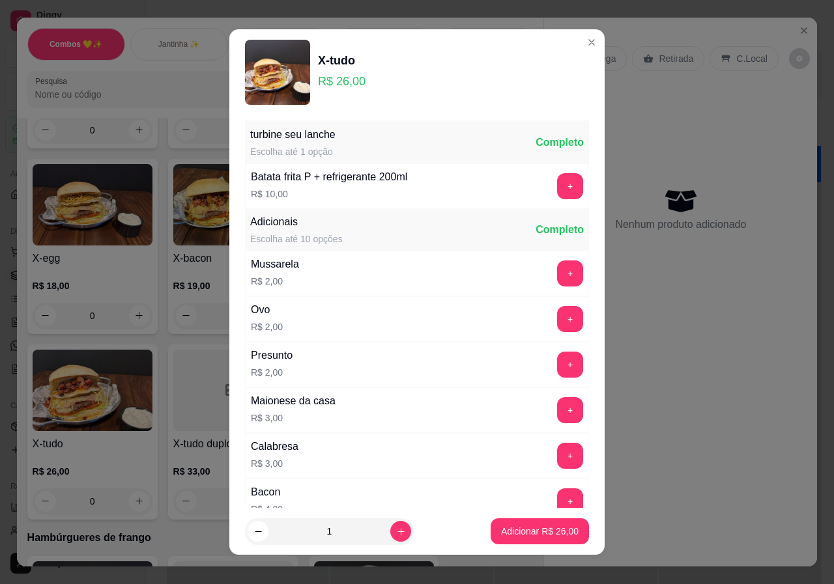 This screenshot has height=584, width=834. Describe the element at coordinates (539, 531) in the screenshot. I see `p: Adicionar R$ 26,00` at that location.